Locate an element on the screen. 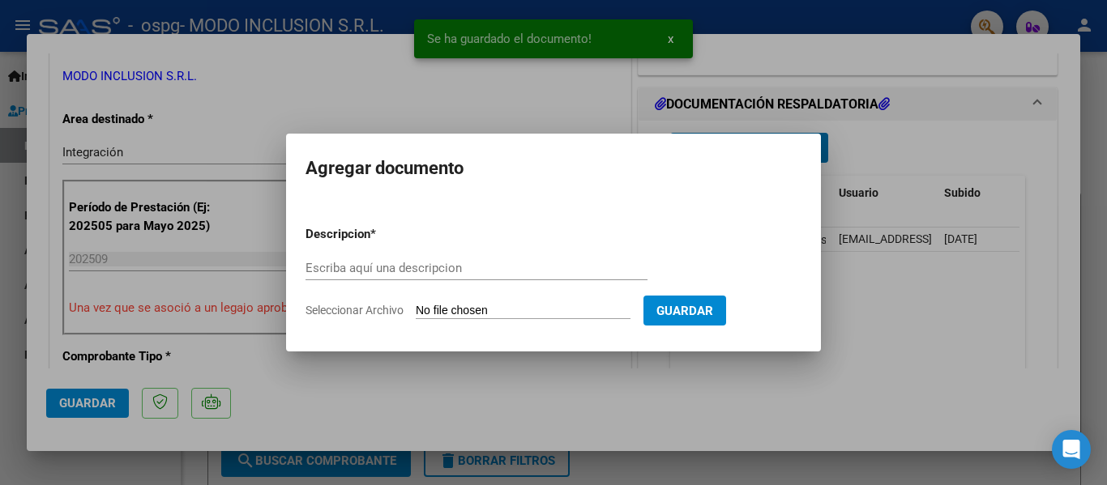 This screenshot has width=1107, height=485. p: Descripcion is located at coordinates (380, 234).